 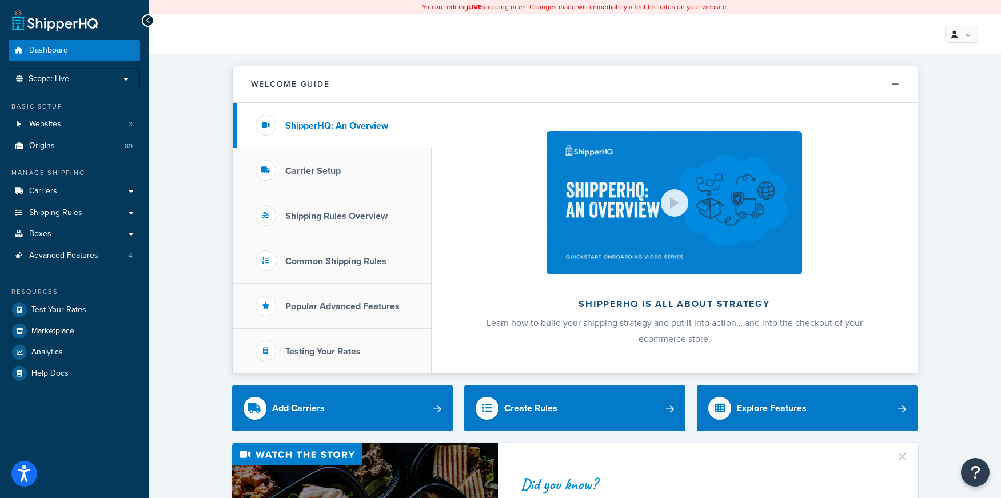 I want to click on a: Analytics, so click(x=74, y=352).